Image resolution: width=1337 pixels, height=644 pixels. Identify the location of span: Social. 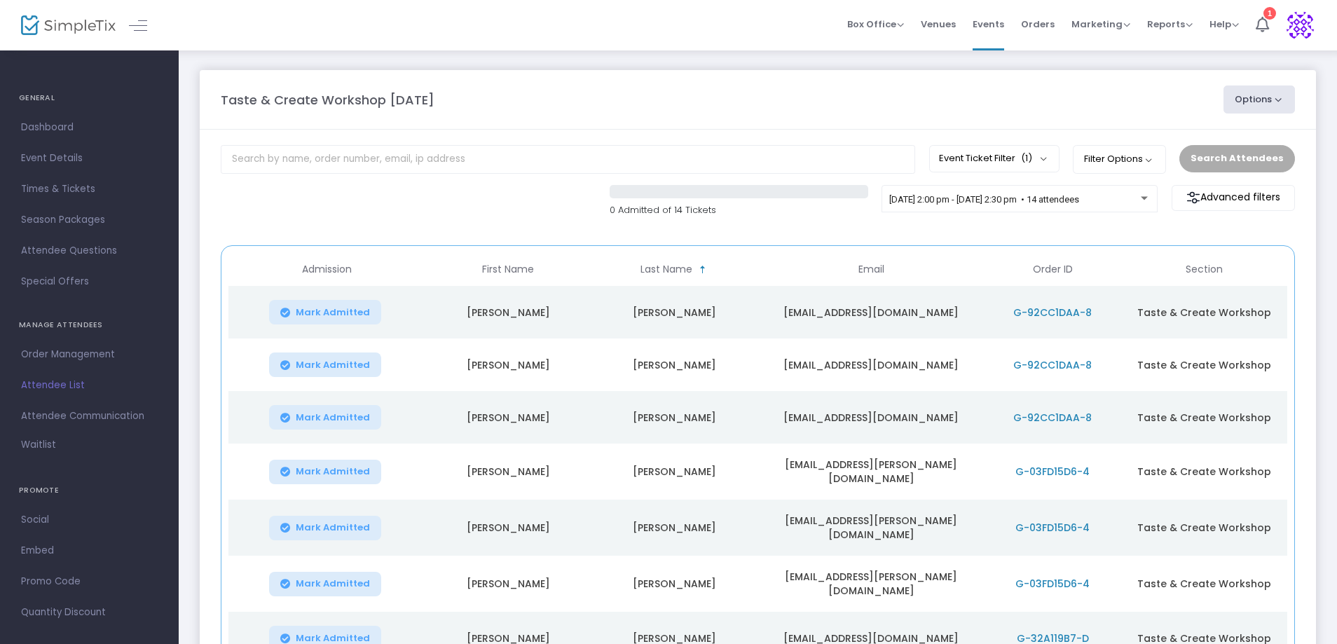
(89, 520).